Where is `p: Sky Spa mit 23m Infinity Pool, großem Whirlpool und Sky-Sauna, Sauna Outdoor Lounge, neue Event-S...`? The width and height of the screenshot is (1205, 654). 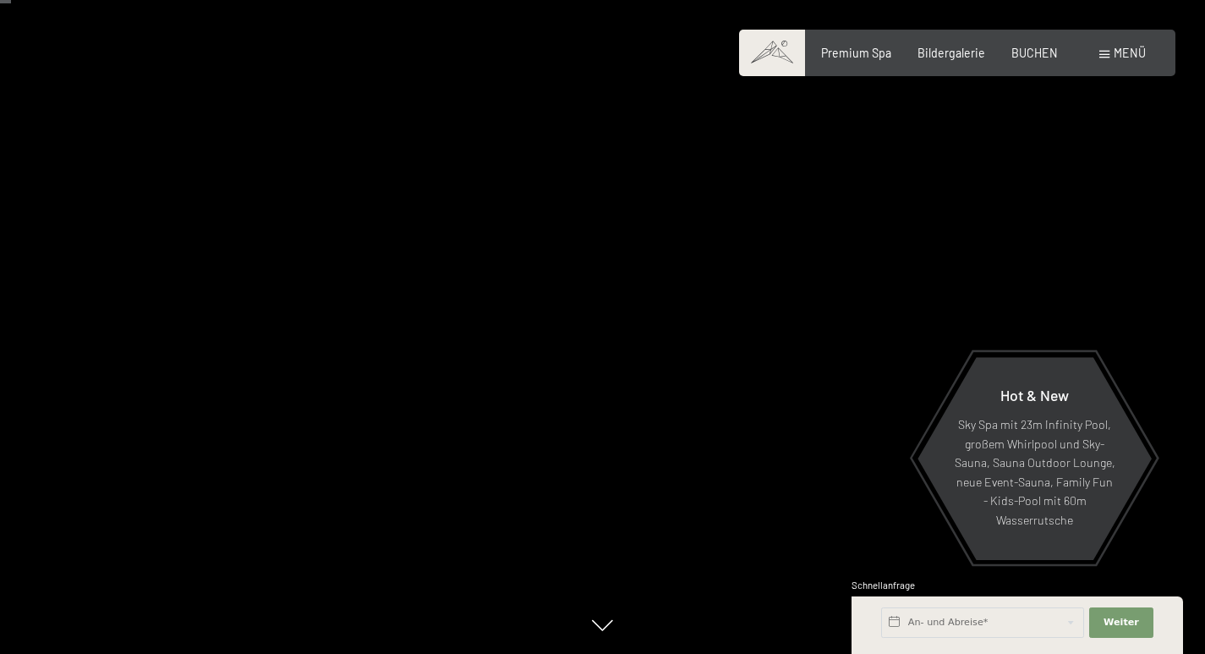 p: Sky Spa mit 23m Infinity Pool, großem Whirlpool und Sky-Sauna, Sauna Outdoor Lounge, neue Event-S... is located at coordinates (1034, 473).